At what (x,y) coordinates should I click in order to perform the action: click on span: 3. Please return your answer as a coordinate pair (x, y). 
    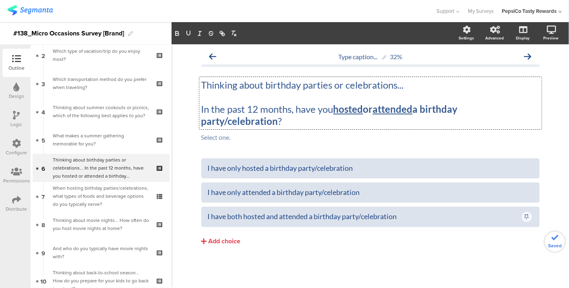
    Looking at the image, I should click on (43, 83).